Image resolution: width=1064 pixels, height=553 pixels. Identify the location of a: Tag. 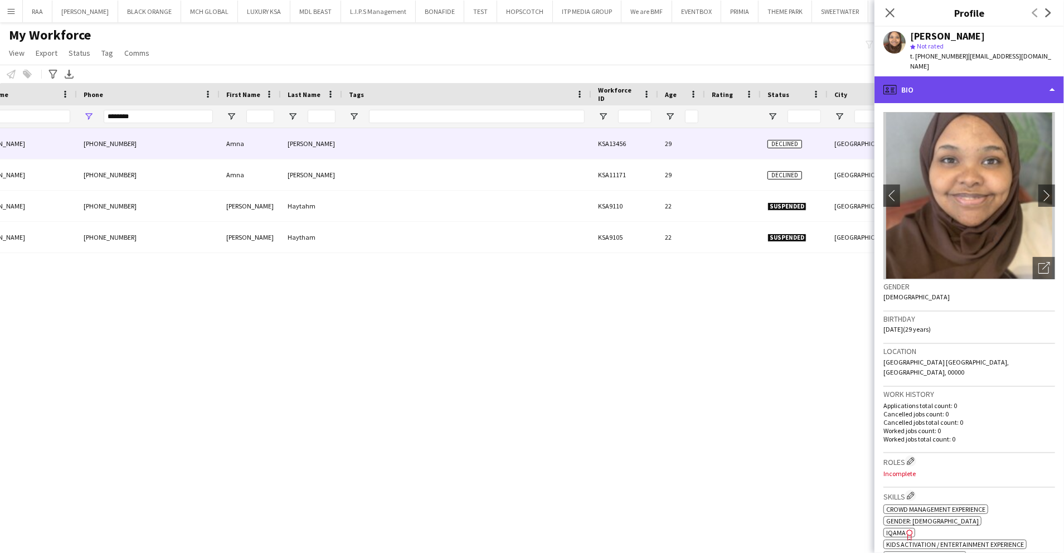
(107, 53).